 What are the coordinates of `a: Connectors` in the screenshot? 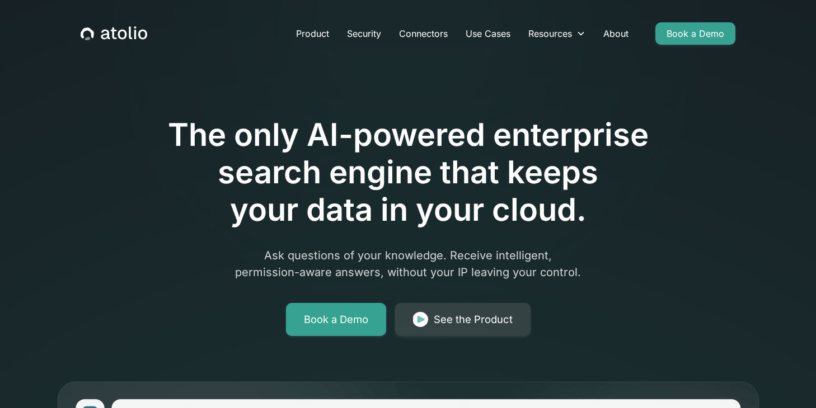 It's located at (423, 34).